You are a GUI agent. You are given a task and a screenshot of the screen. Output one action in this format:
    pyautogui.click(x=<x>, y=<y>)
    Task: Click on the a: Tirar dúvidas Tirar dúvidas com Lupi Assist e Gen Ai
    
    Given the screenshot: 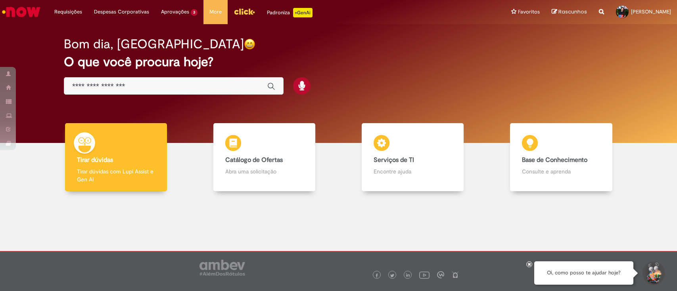 What is the action you would take?
    pyautogui.click(x=116, y=157)
    